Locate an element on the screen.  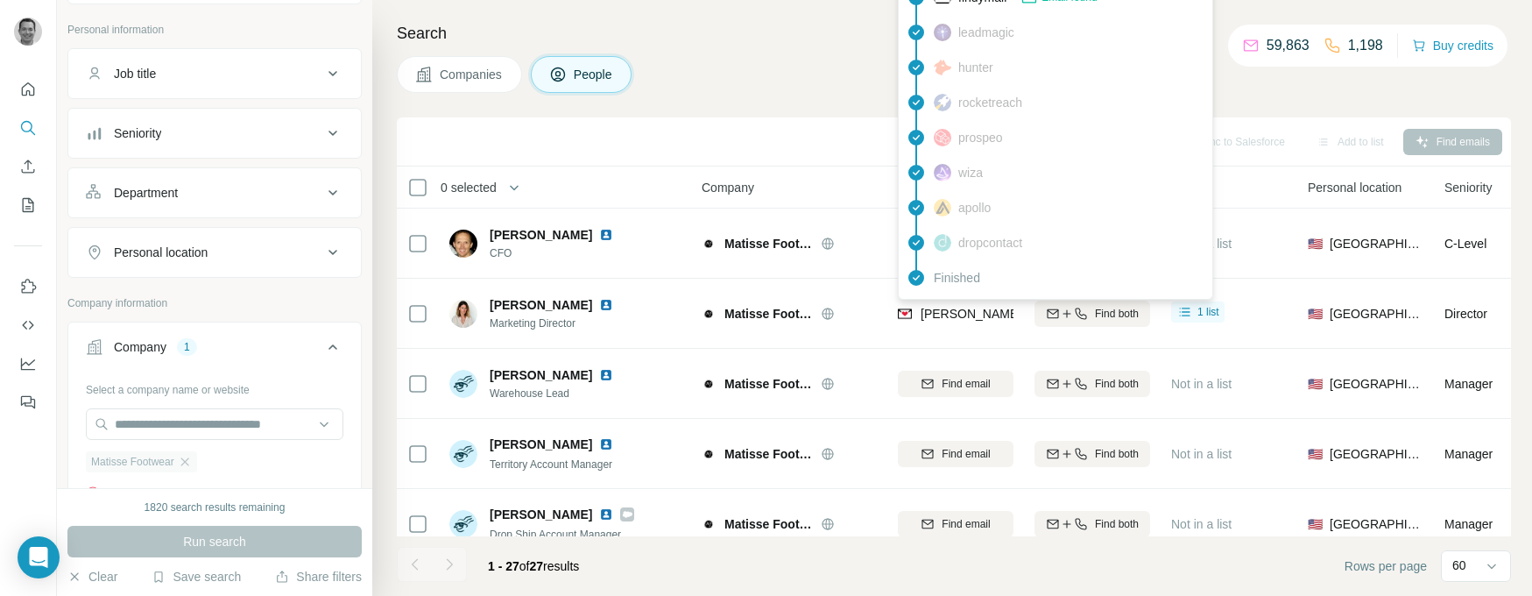
span: results is located at coordinates (533, 566).